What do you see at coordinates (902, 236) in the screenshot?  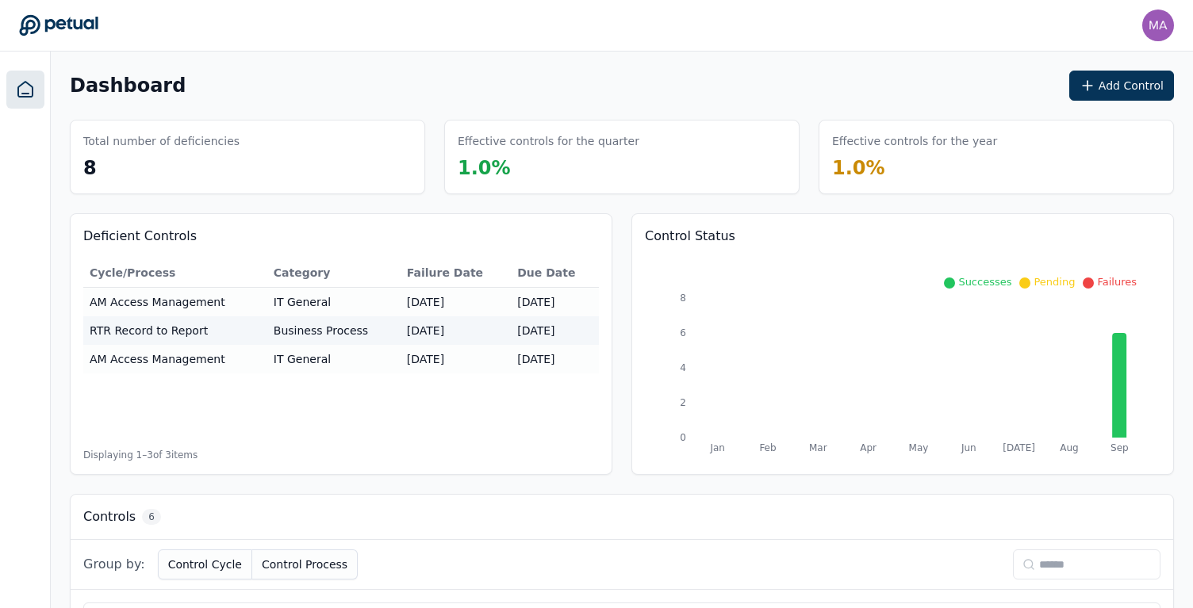 I see `h3: Control Status` at bounding box center [902, 236].